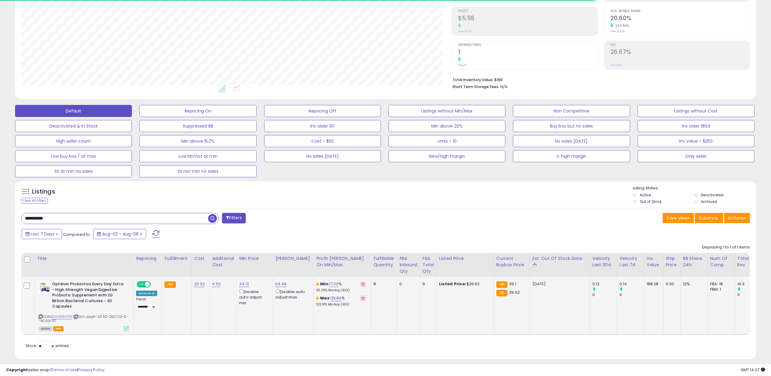 The width and height of the screenshot is (771, 376). I want to click on div: Velocity Last 30d, so click(604, 262).